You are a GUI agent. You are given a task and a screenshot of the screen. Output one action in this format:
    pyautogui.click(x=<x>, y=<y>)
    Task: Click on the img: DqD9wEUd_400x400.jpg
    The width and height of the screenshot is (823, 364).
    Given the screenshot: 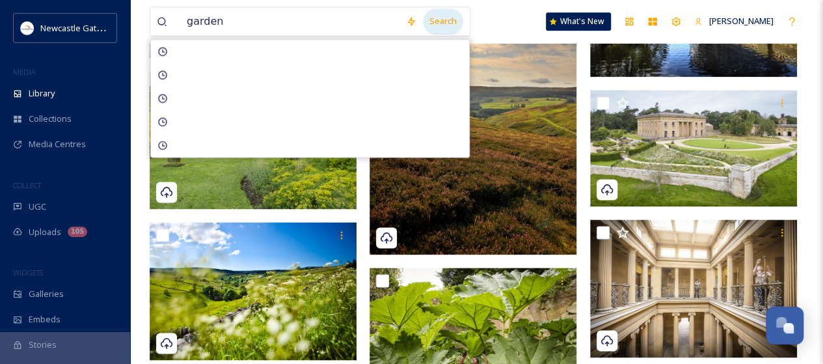 What is the action you would take?
    pyautogui.click(x=27, y=28)
    